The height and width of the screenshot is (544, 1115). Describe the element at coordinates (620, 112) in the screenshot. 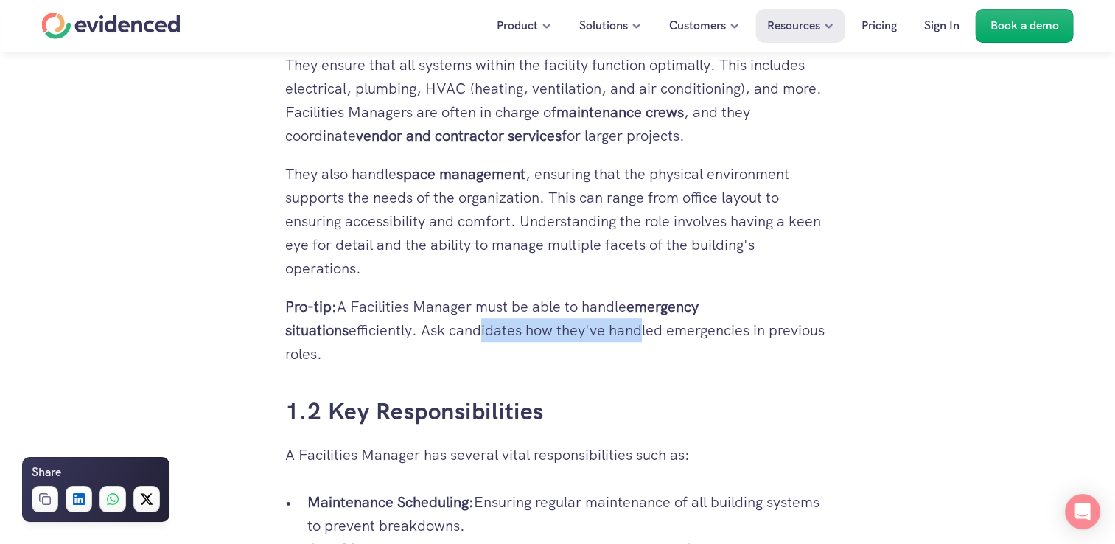

I see `strong: maintenance crews` at that location.